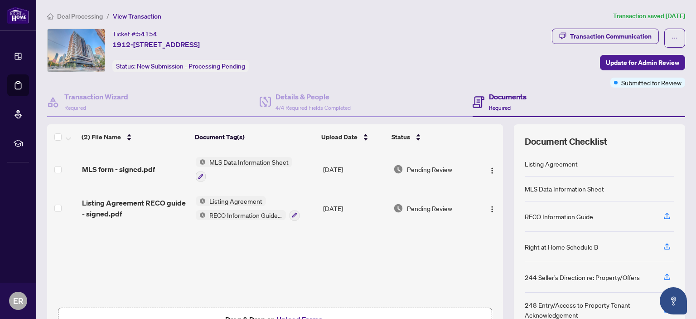 The image size is (696, 319). I want to click on h4: Details & People, so click(313, 97).